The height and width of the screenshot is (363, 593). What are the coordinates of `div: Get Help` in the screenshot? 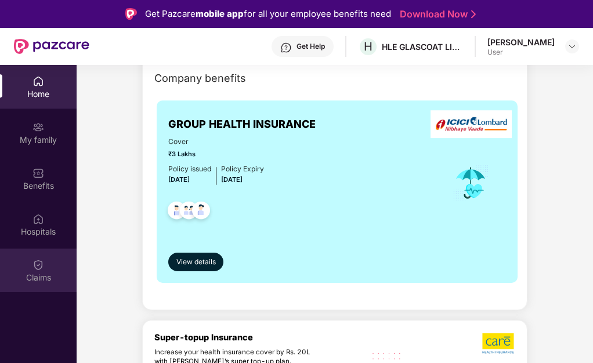 It's located at (310, 46).